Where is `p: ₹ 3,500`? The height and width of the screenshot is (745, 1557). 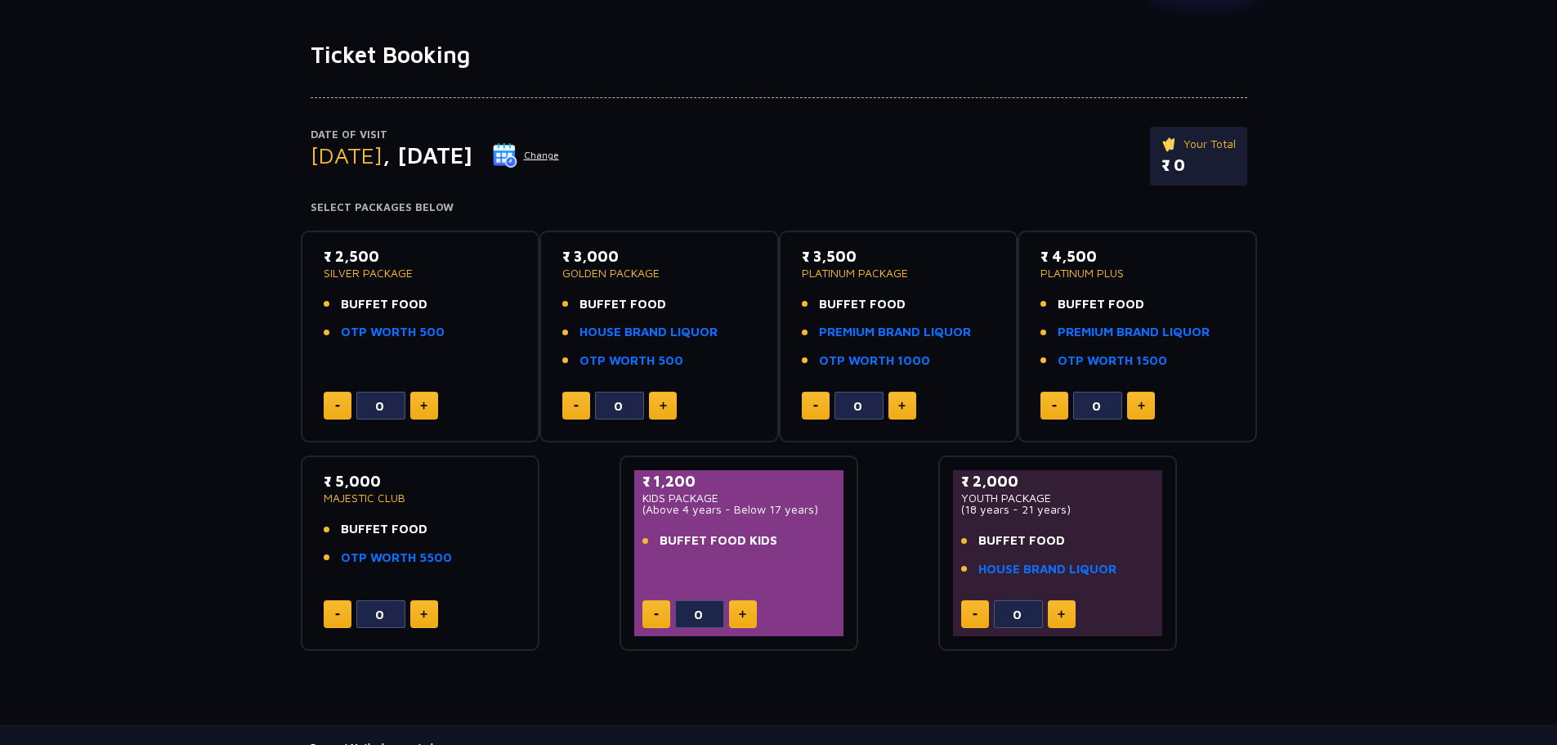
p: ₹ 3,500 is located at coordinates (898, 256).